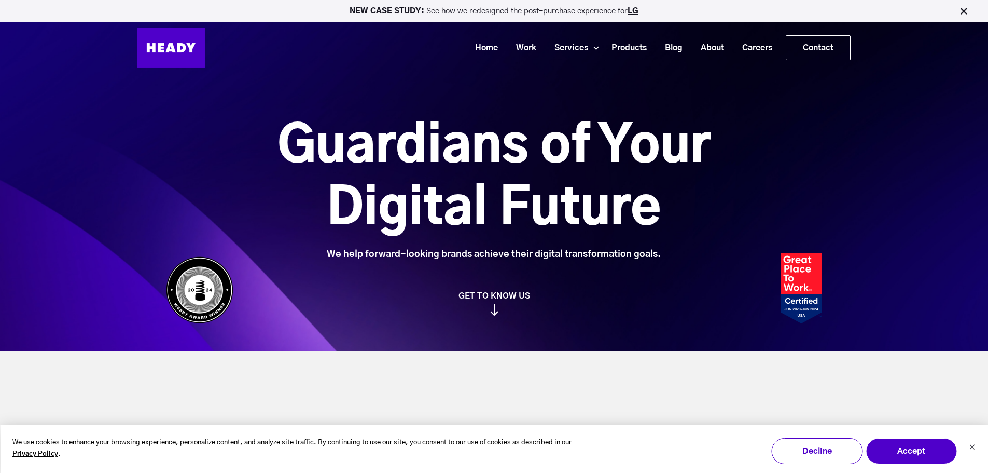 The height and width of the screenshot is (473, 988). What do you see at coordinates (633, 11) in the screenshot?
I see `a: LG` at bounding box center [633, 11].